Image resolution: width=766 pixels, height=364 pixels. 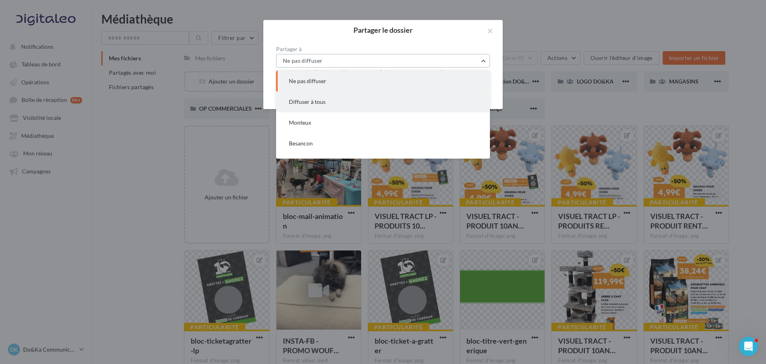 What do you see at coordinates (383, 73) in the screenshot?
I see `div: Les options d’utilisation configurées sur un fichier sont conservées à l’issue du partage` at bounding box center [383, 73].